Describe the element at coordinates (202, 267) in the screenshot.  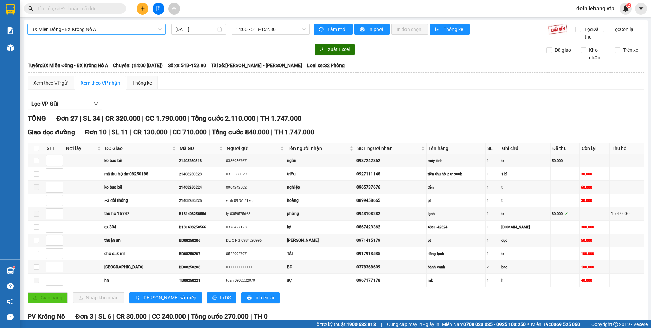
I see `td: BD08250208` at that location.